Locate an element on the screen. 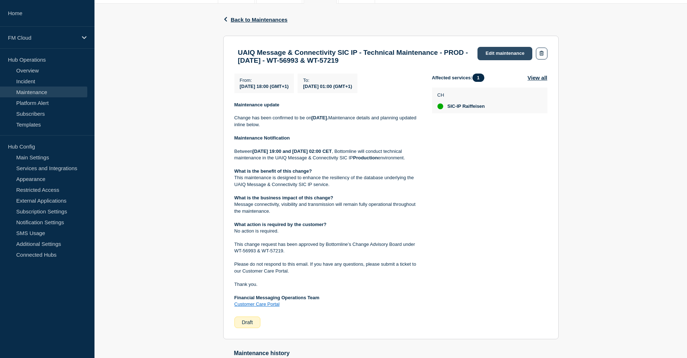 The height and width of the screenshot is (358, 687). span: Back to Maintenances is located at coordinates (259, 19).